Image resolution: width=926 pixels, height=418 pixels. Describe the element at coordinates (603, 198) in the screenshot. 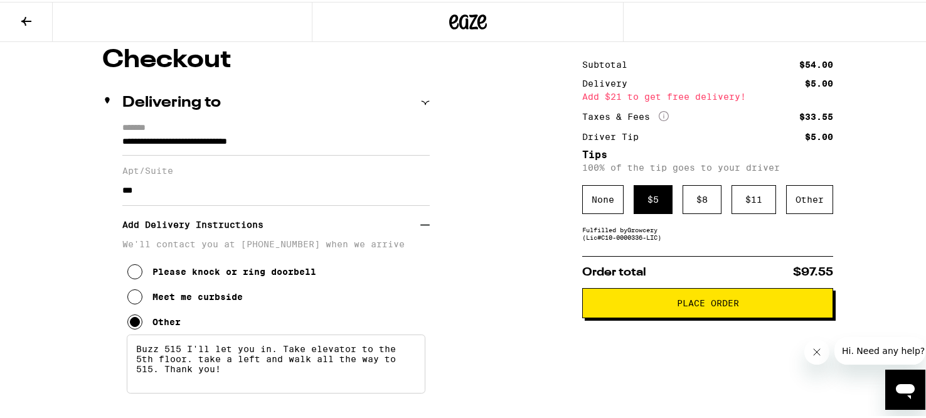

I see `div: None` at that location.